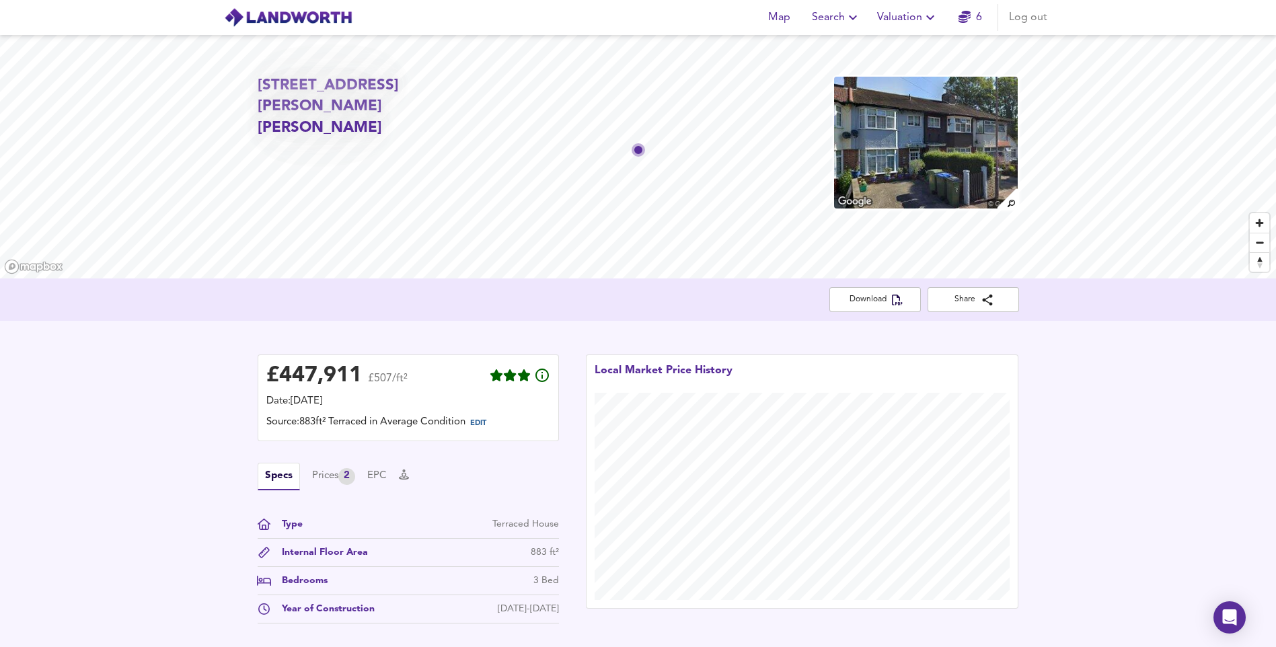  Describe the element at coordinates (836, 17) in the screenshot. I see `button: Search` at that location.